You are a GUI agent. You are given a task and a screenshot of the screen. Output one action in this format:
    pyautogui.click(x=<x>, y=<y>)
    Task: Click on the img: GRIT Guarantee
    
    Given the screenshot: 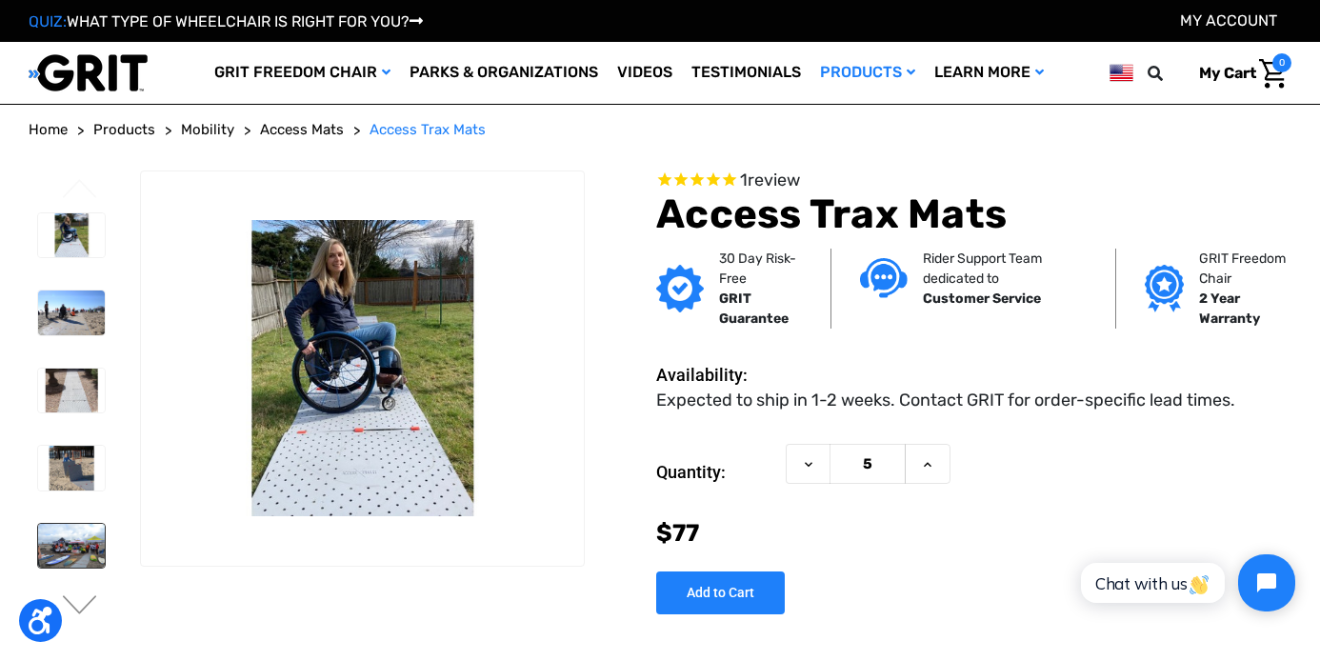 What is the action you would take?
    pyautogui.click(x=680, y=289)
    